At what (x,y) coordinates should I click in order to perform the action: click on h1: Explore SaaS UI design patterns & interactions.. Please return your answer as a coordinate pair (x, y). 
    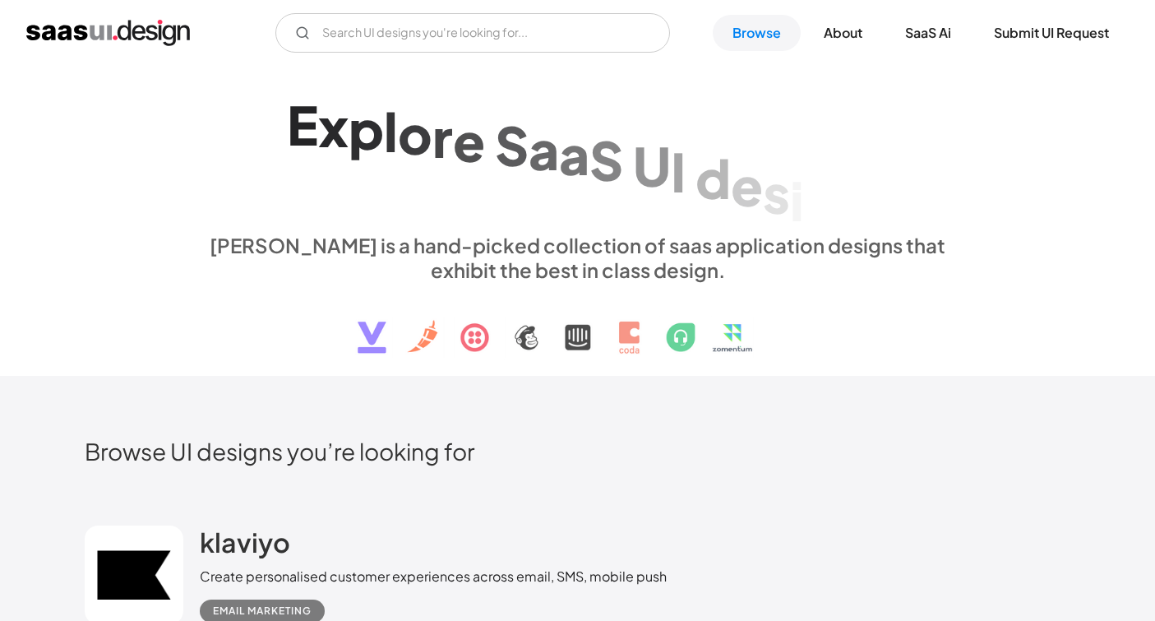
    Looking at the image, I should click on (578, 154).